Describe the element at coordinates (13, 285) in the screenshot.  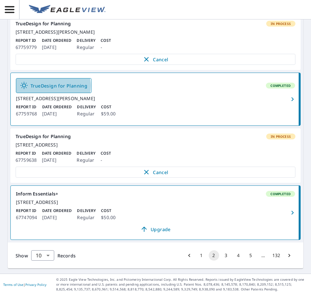
I see `a: Terms of Use` at that location.